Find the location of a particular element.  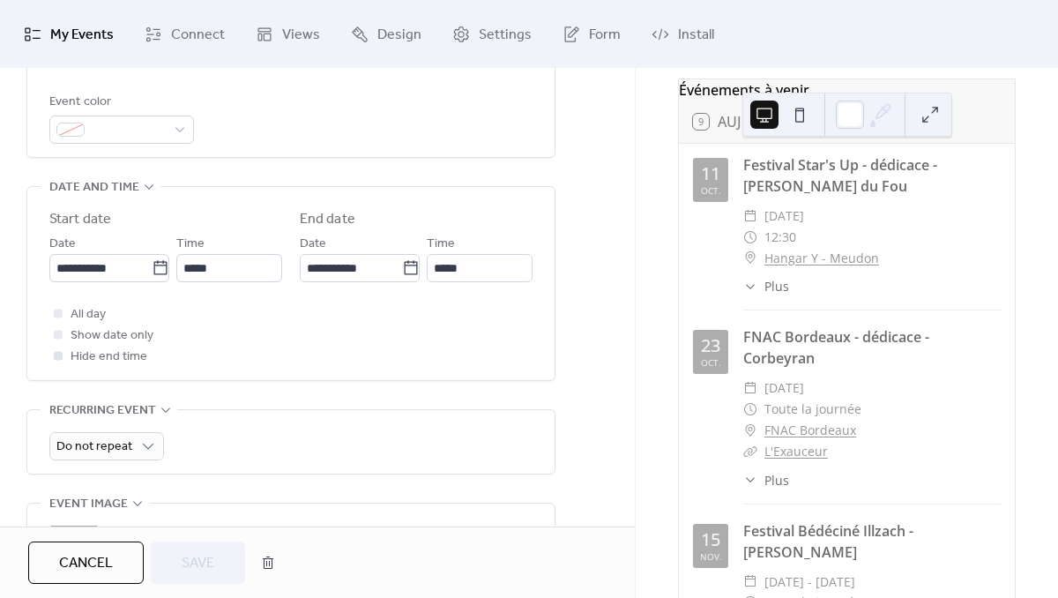

div: 15 is located at coordinates (711, 540).